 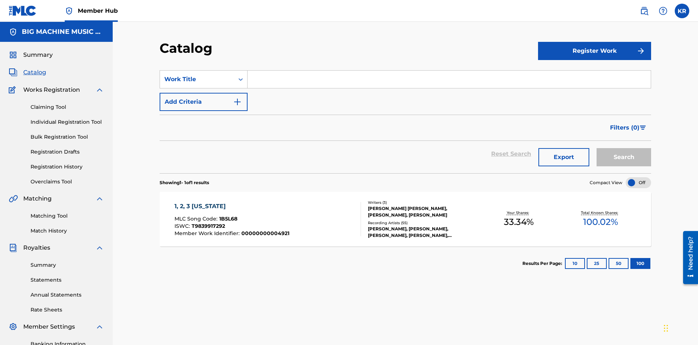 What do you see at coordinates (35, 72) in the screenshot?
I see `span: Catalog` at bounding box center [35, 72].